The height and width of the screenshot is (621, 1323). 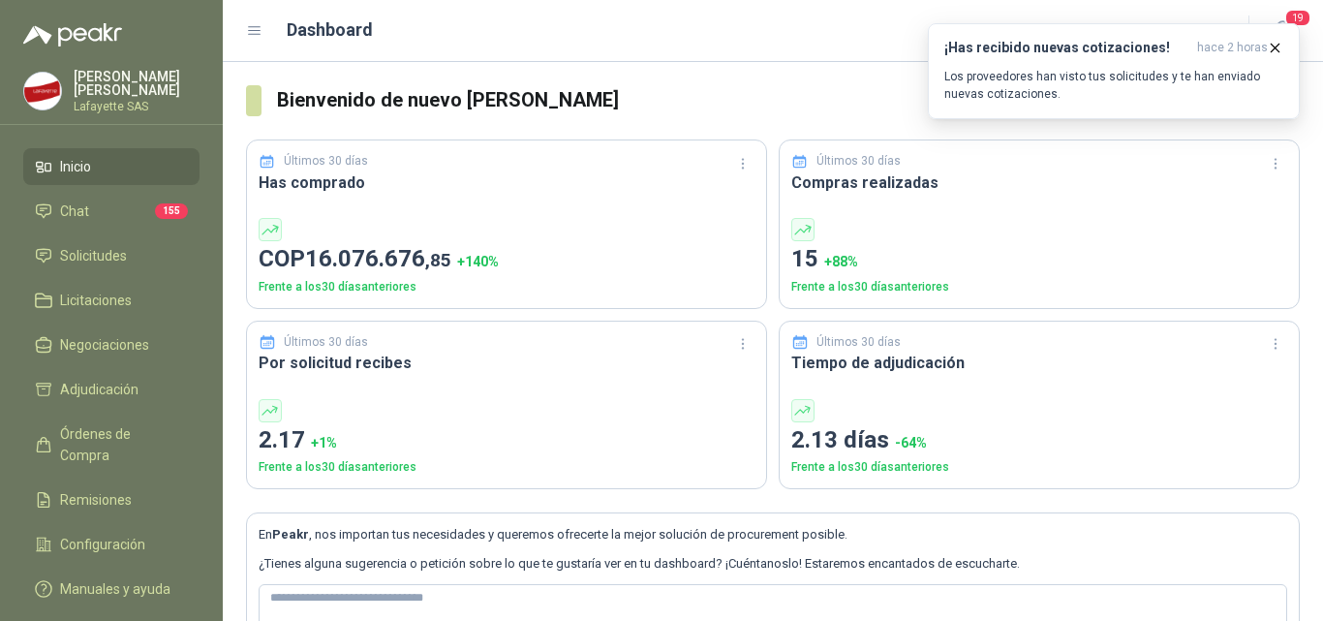 What do you see at coordinates (120, 444) in the screenshot?
I see `span: Órdenes de Compra` at bounding box center [120, 444].